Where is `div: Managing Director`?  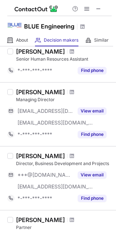
div: Managing Director is located at coordinates (64, 100).